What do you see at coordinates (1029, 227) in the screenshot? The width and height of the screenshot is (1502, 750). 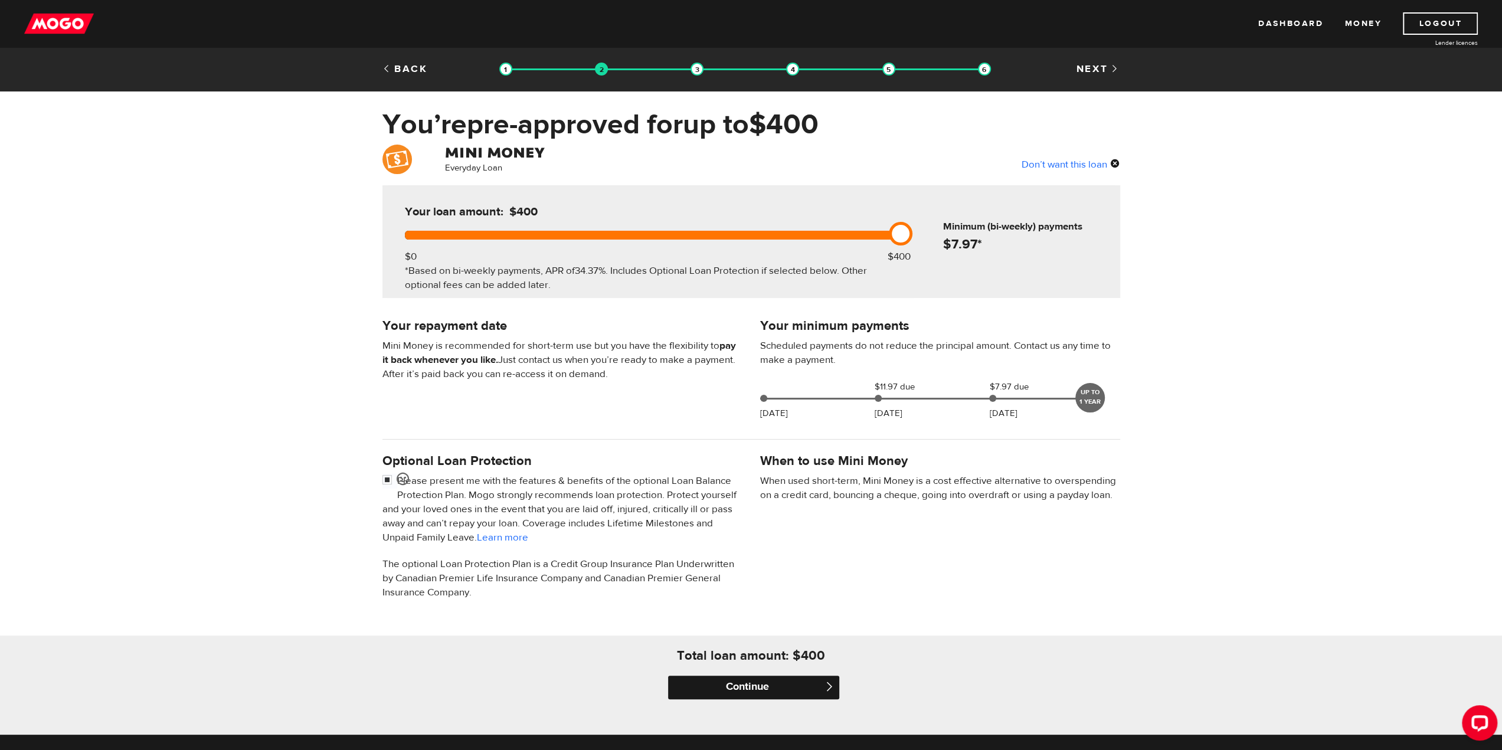 I see `h6: Minimum (bi-weekly) payments` at bounding box center [1029, 227].